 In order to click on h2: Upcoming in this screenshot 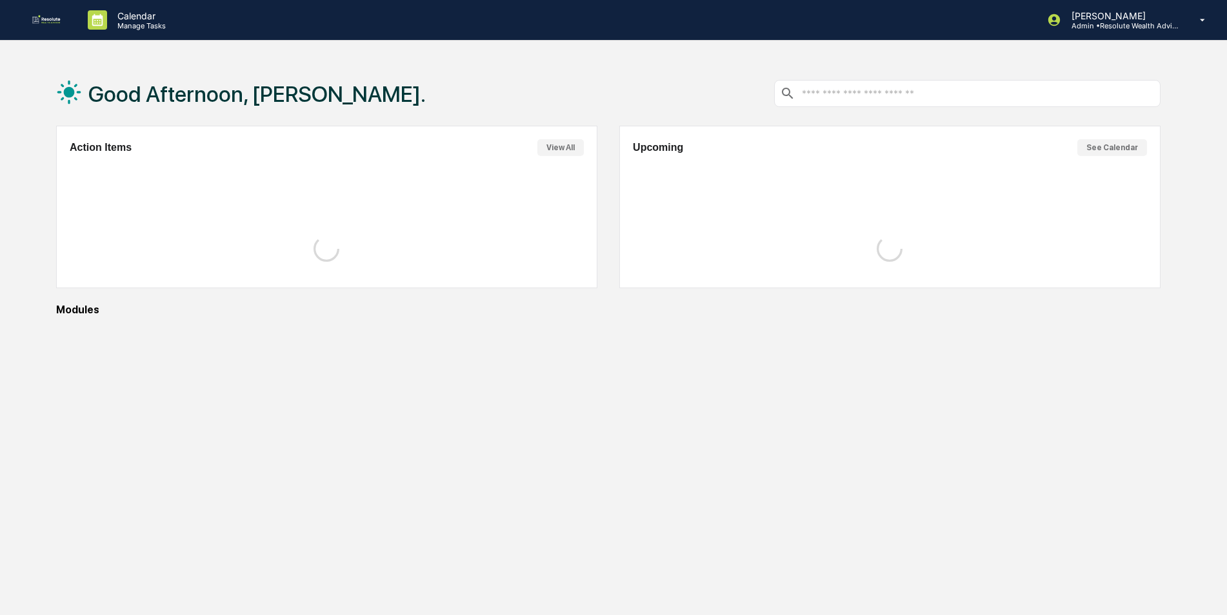, I will do `click(658, 148)`.